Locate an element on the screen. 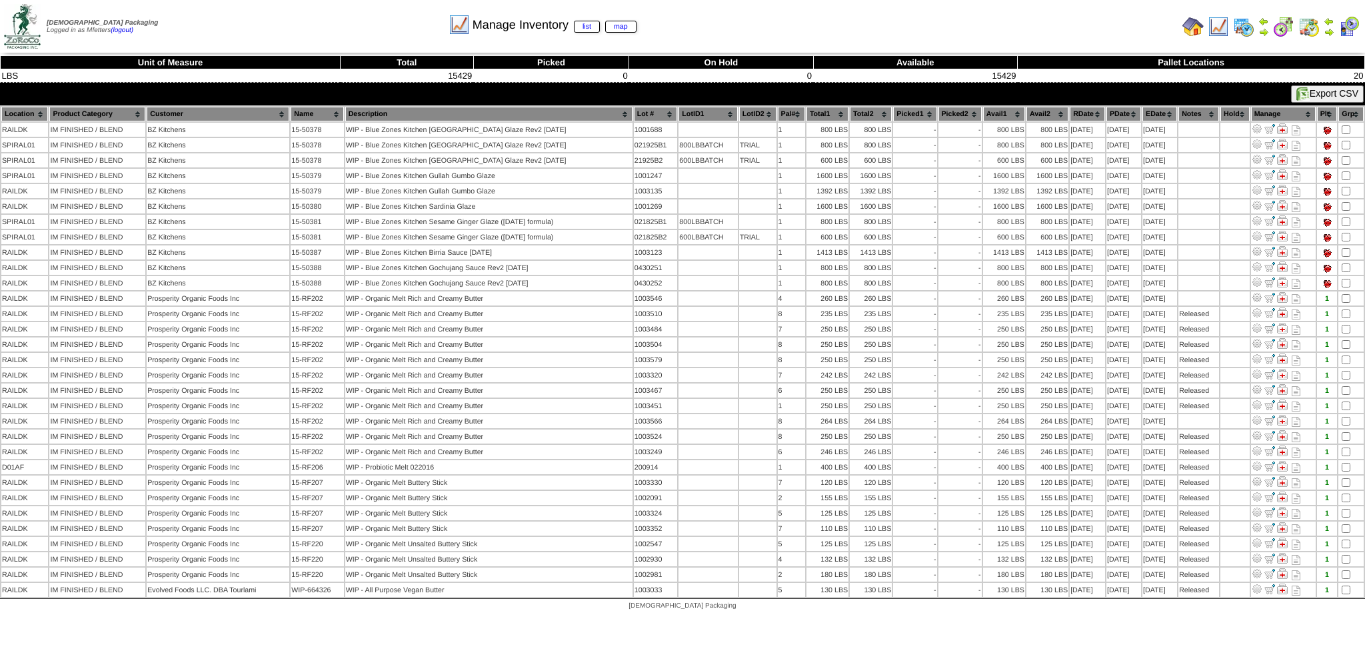 This screenshot has height=661, width=1365. img: excel.gif is located at coordinates (1303, 94).